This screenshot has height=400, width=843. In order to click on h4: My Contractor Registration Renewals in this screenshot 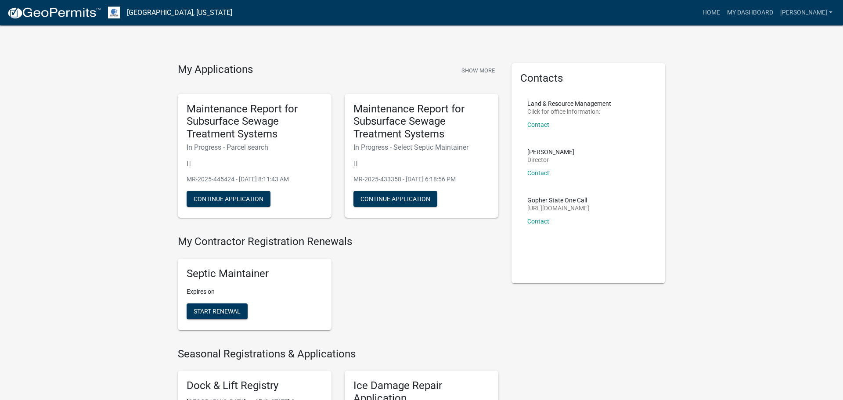, I will do `click(338, 242)`.